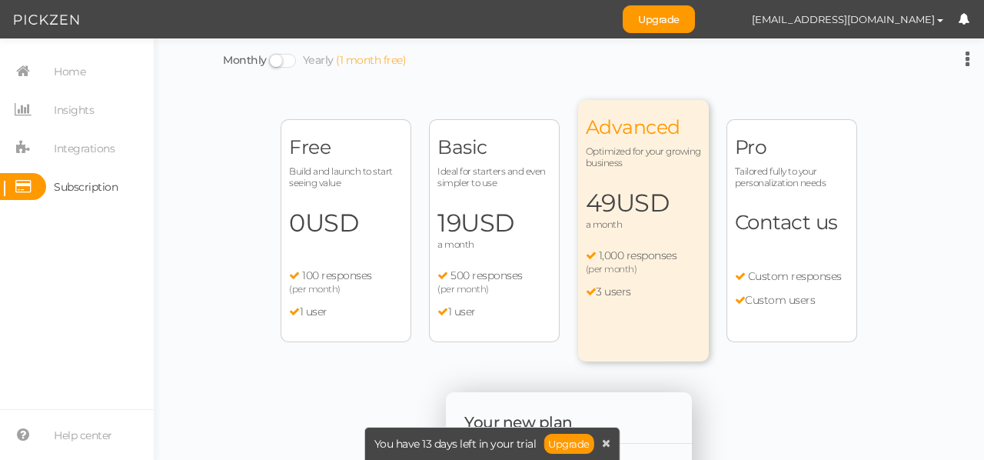 The width and height of the screenshot is (984, 460). Describe the element at coordinates (643, 292) in the screenshot. I see `li: 3 users` at that location.